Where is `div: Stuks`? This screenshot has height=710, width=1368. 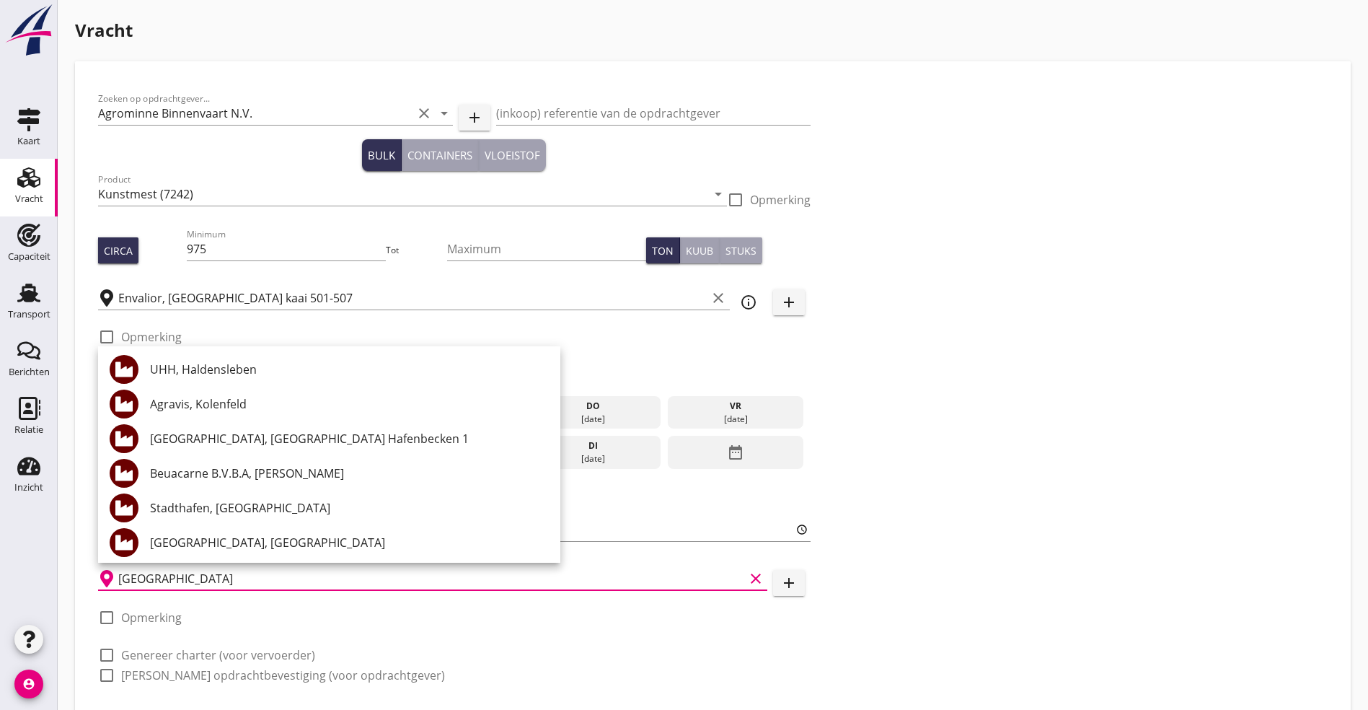
div: Stuks is located at coordinates (741, 250).